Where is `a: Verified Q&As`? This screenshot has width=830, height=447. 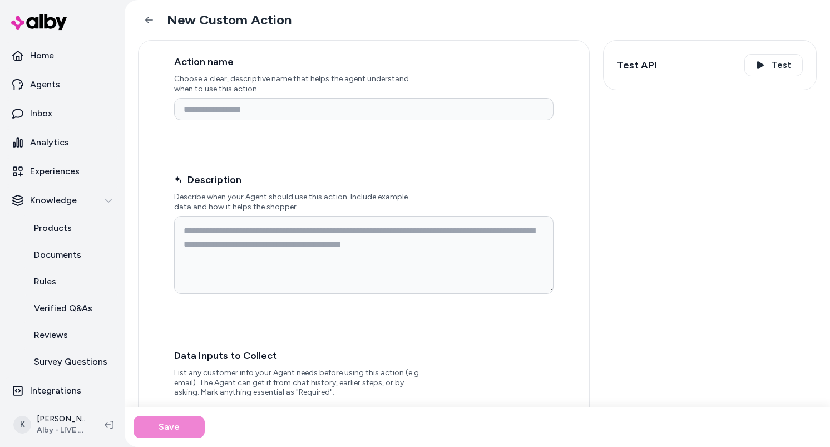 a: Verified Q&As is located at coordinates (71, 308).